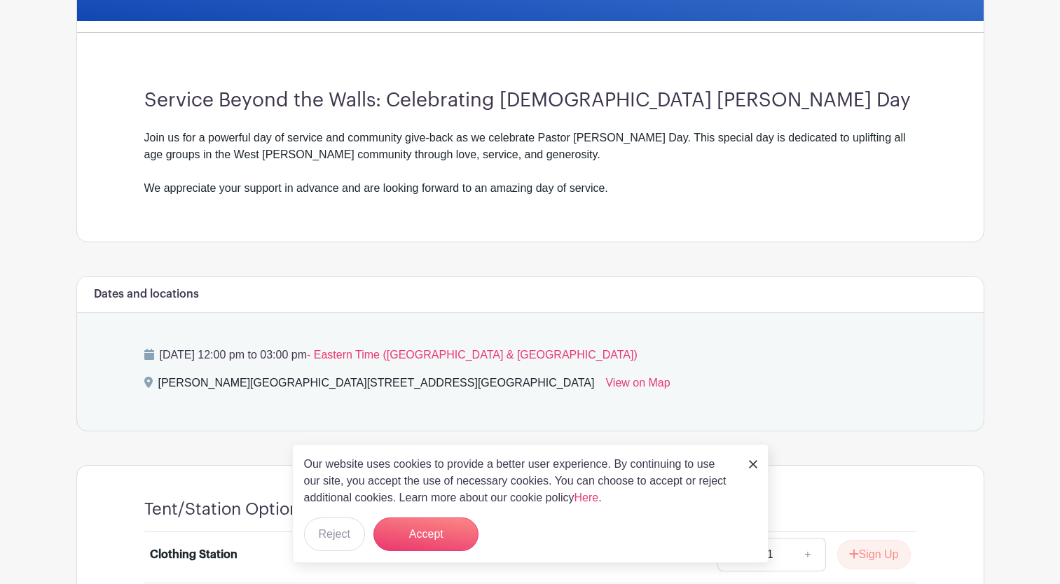 This screenshot has width=1060, height=584. What do you see at coordinates (226, 509) in the screenshot?
I see `h4: Tent/Station Options` at bounding box center [226, 509].